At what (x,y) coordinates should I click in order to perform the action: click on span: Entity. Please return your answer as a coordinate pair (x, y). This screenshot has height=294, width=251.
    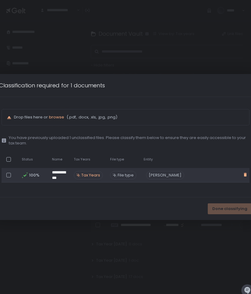
    Looking at the image, I should click on (148, 159).